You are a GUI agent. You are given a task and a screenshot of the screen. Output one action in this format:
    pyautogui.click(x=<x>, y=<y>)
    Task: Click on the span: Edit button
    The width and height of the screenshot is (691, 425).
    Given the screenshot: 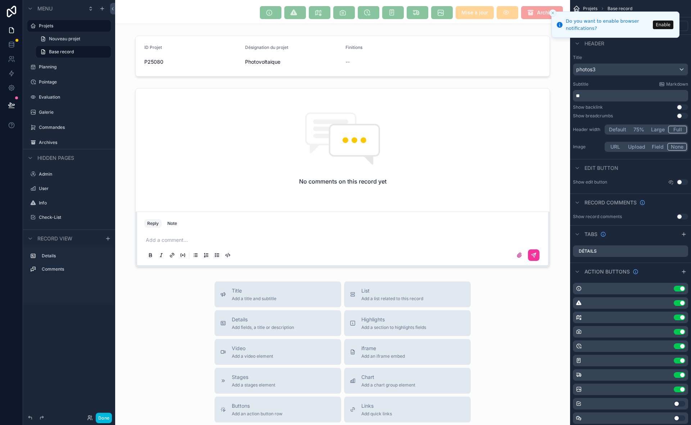 What is the action you would take?
    pyautogui.click(x=602, y=168)
    